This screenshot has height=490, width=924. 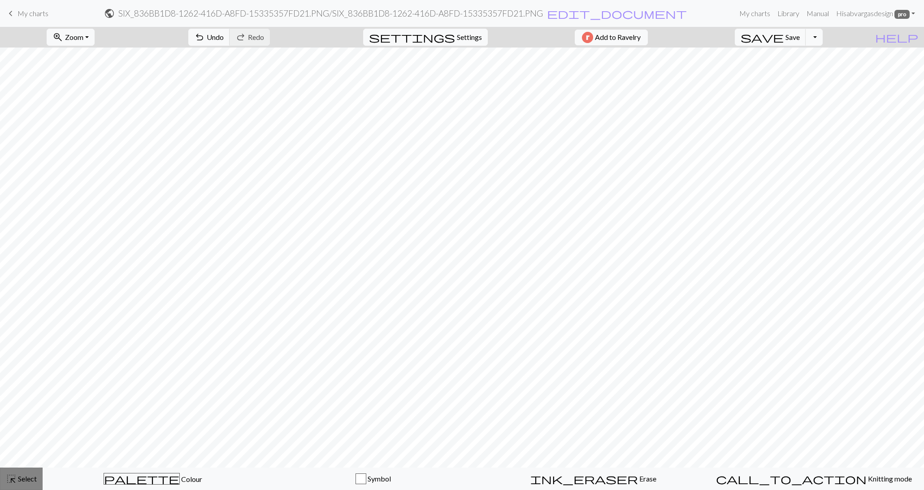 I want to click on span: undo, so click(x=200, y=37).